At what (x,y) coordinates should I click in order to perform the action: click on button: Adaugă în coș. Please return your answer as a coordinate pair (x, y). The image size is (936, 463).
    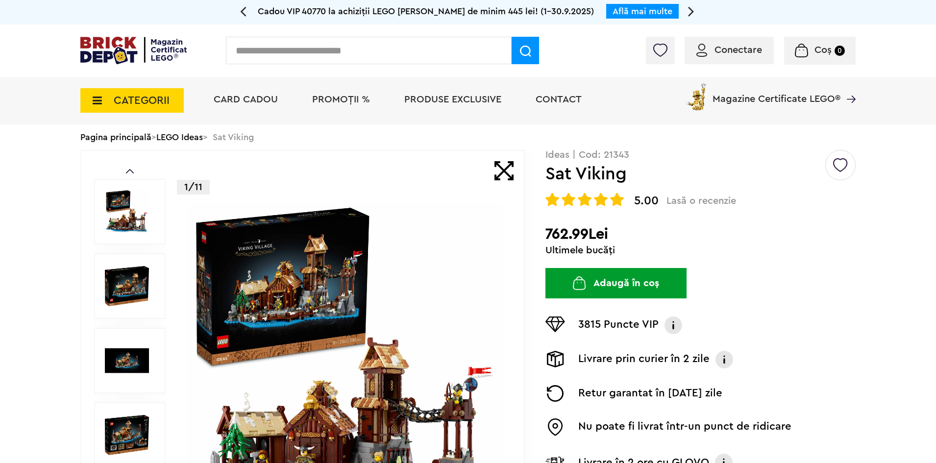
    Looking at the image, I should click on (616, 283).